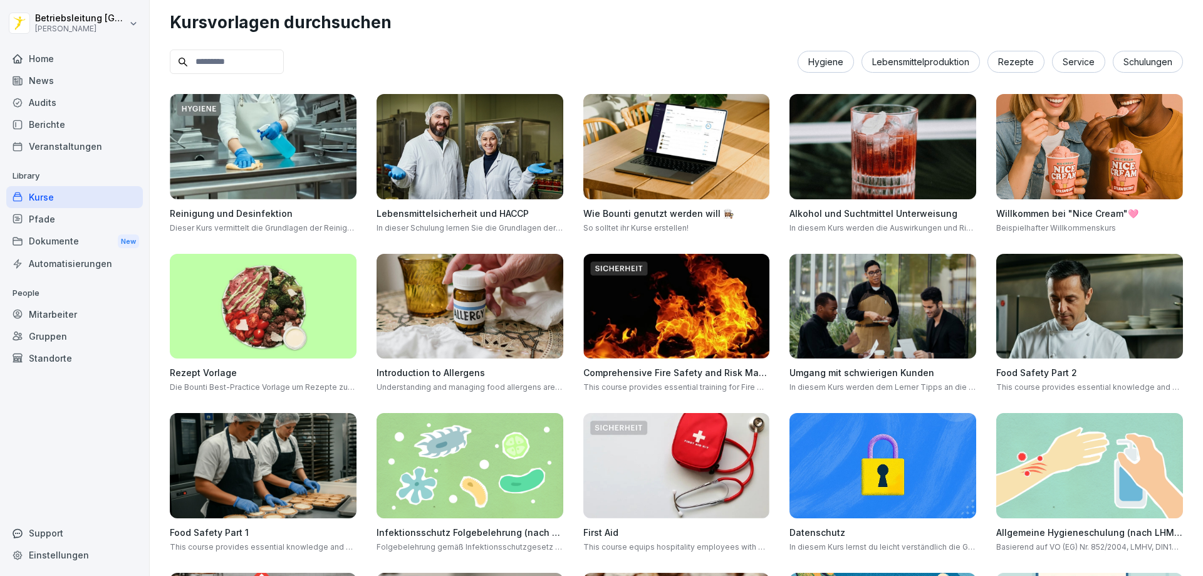 The height and width of the screenshot is (576, 1203). I want to click on p: Beispielhafter Willkommenskurs, so click(1090, 228).